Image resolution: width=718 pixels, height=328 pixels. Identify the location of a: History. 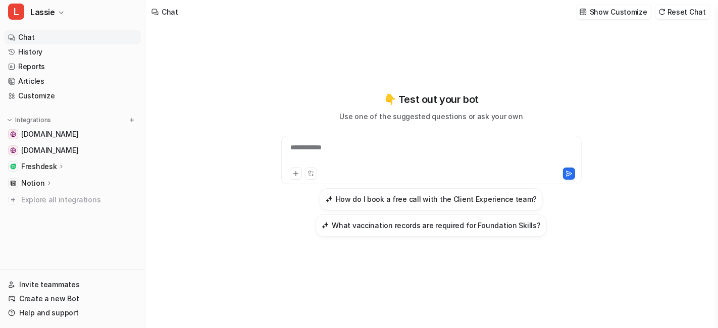
(72, 52).